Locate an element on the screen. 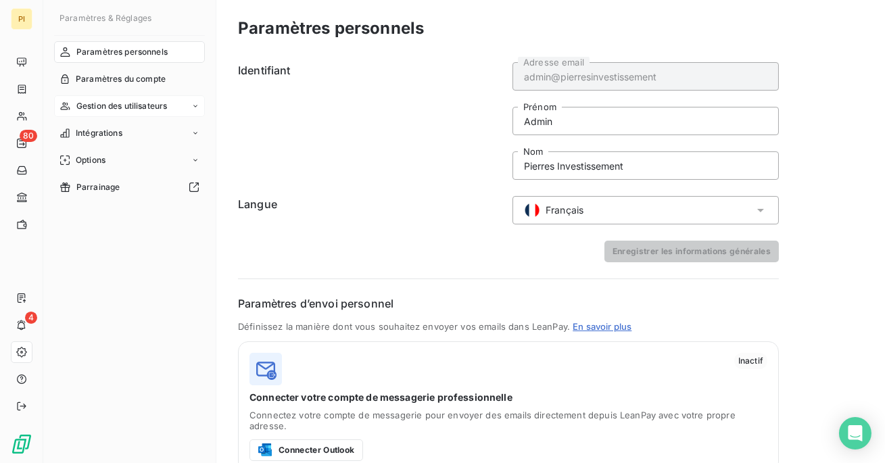  button: Enregistrer les informations générales is located at coordinates (692, 252).